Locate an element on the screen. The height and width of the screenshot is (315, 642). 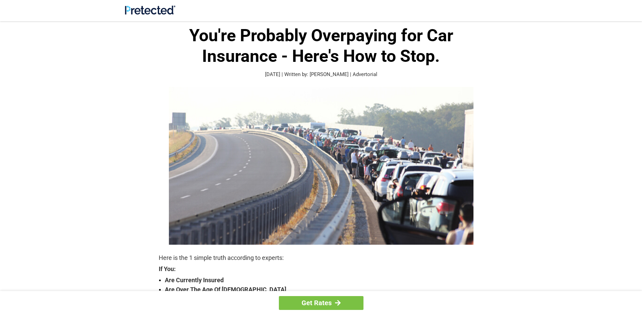
a: Get Rates is located at coordinates (321, 303).